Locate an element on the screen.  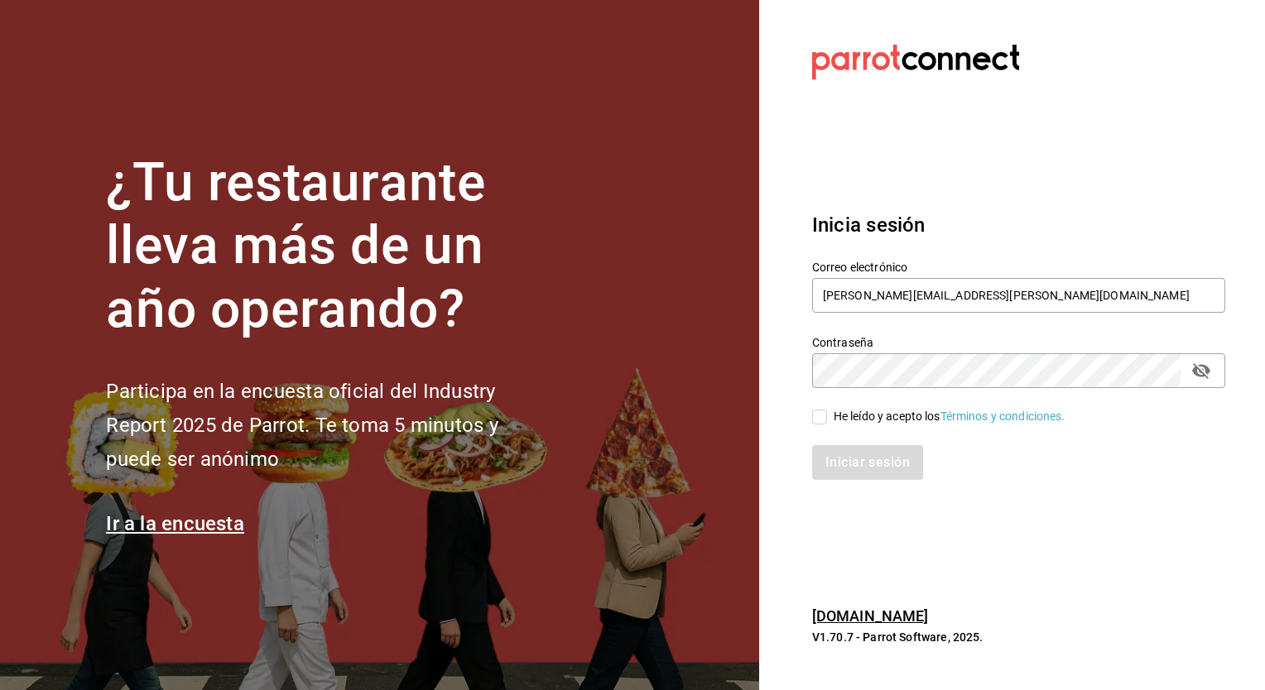
h3: Inicia sesión is located at coordinates (1018, 225).